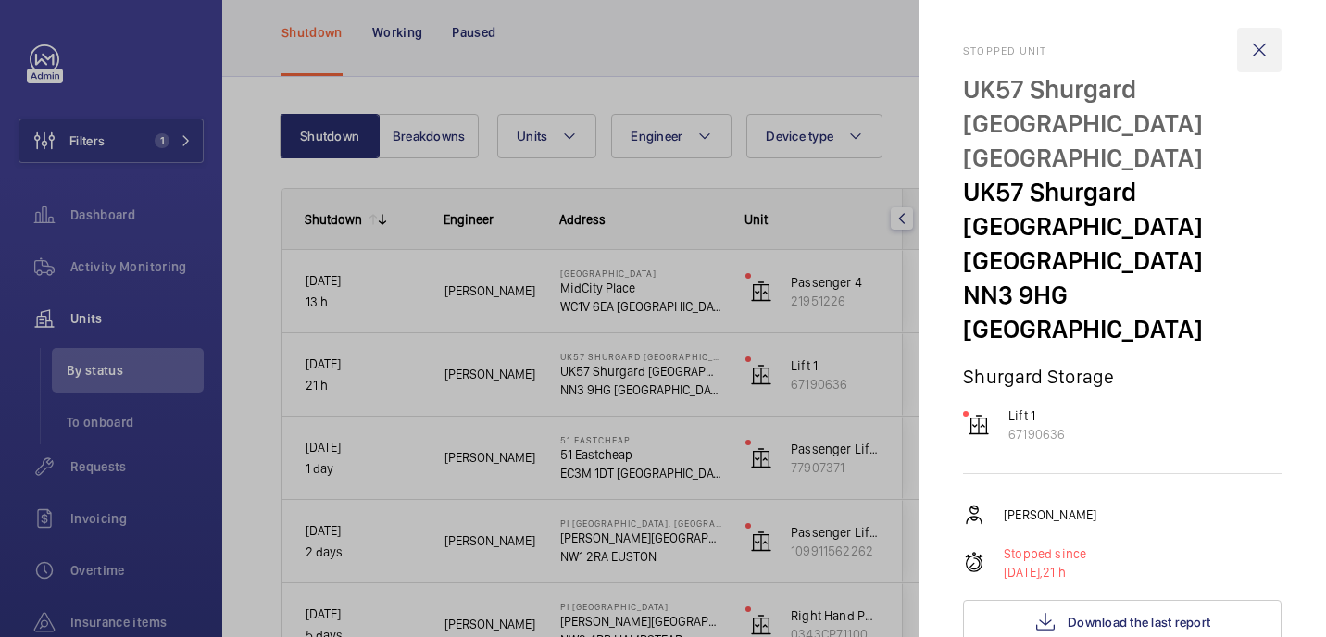 Image resolution: width=1326 pixels, height=637 pixels. What do you see at coordinates (1139, 622) in the screenshot?
I see `span: Download the last report` at bounding box center [1139, 622].